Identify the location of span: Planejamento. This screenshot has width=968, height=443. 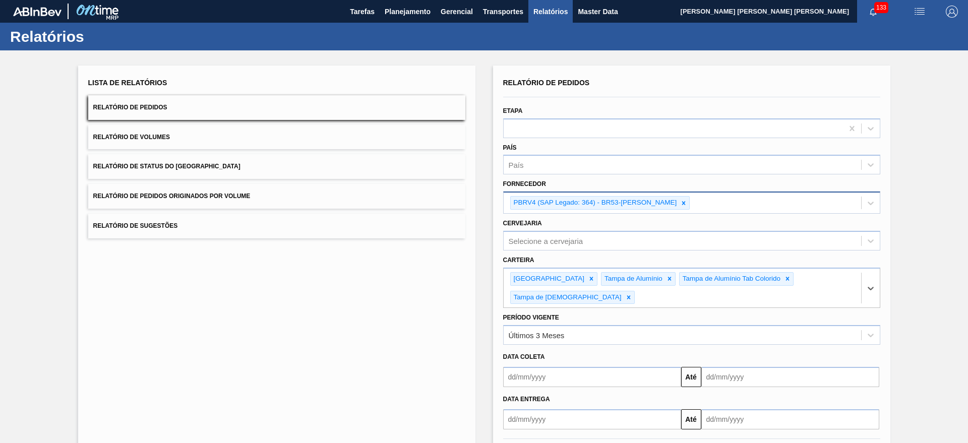
(407, 12).